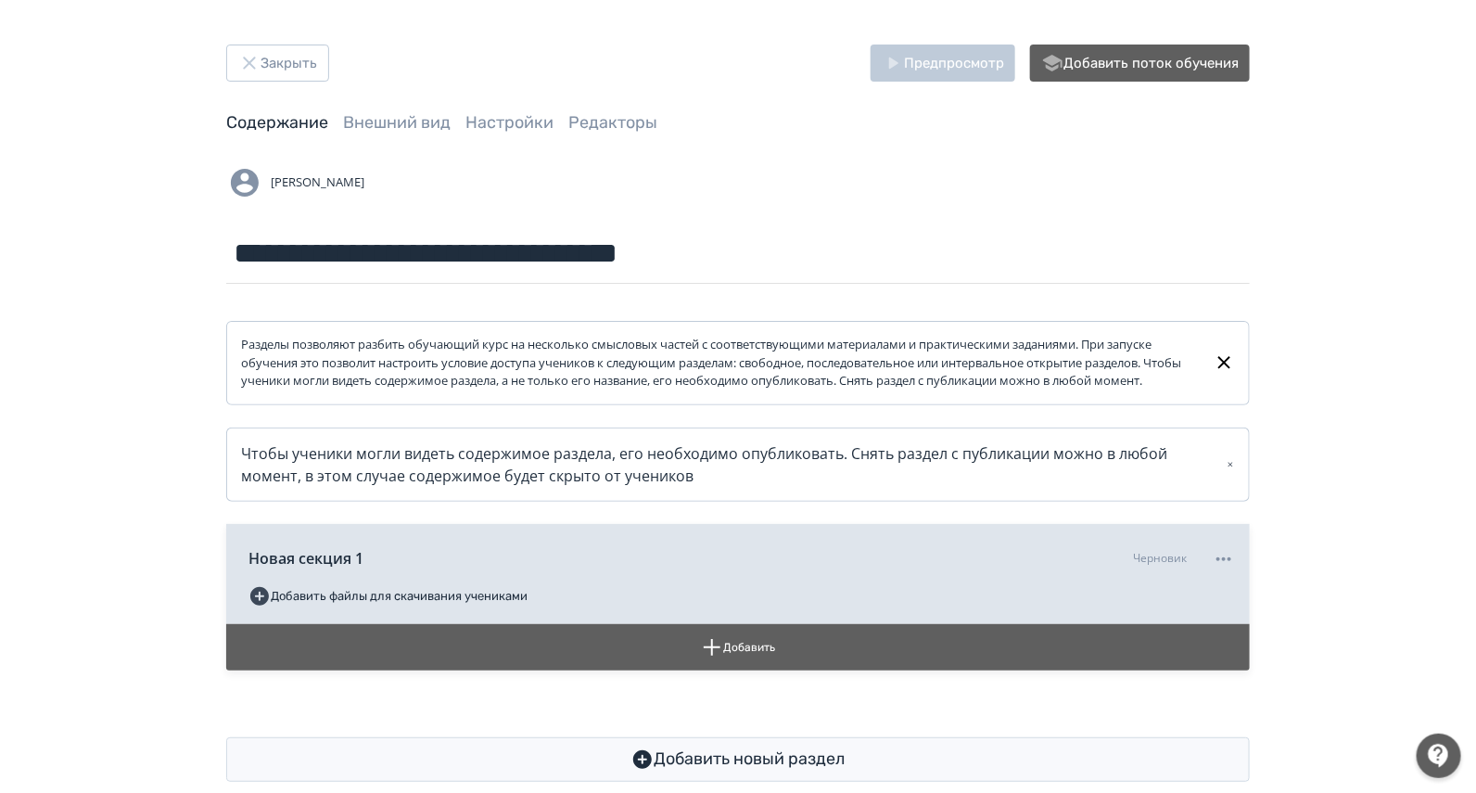  Describe the element at coordinates (738, 760) in the screenshot. I see `button: Добавить новый раздел` at that location.